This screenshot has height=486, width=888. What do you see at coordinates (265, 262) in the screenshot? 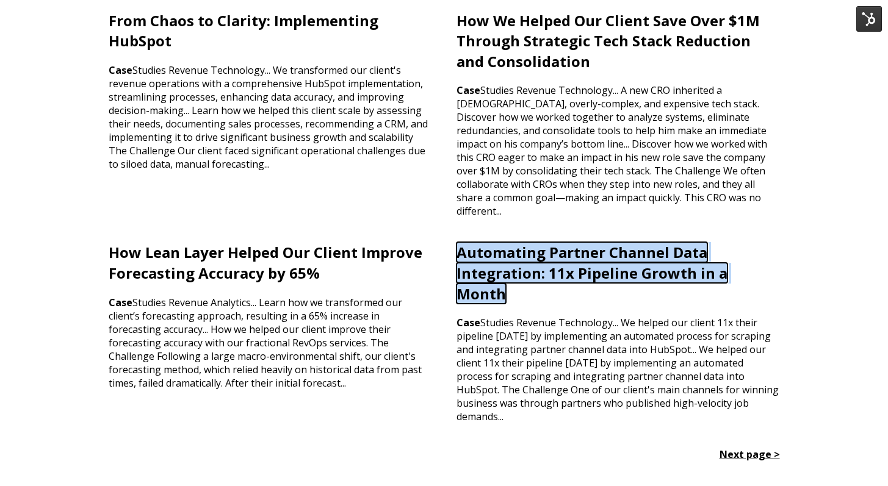
I see `a: How Lean Layer Helped Our Client Improve Forecasting Accuracy by 65%` at bounding box center [265, 262].